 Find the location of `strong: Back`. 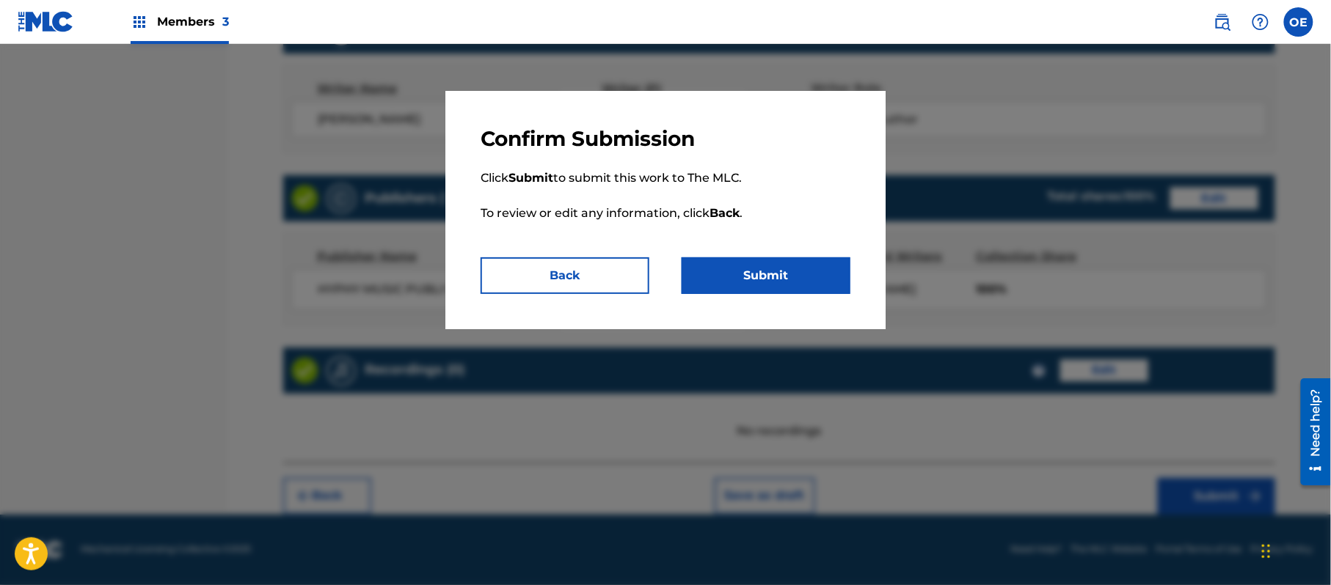

strong: Back is located at coordinates (724, 213).